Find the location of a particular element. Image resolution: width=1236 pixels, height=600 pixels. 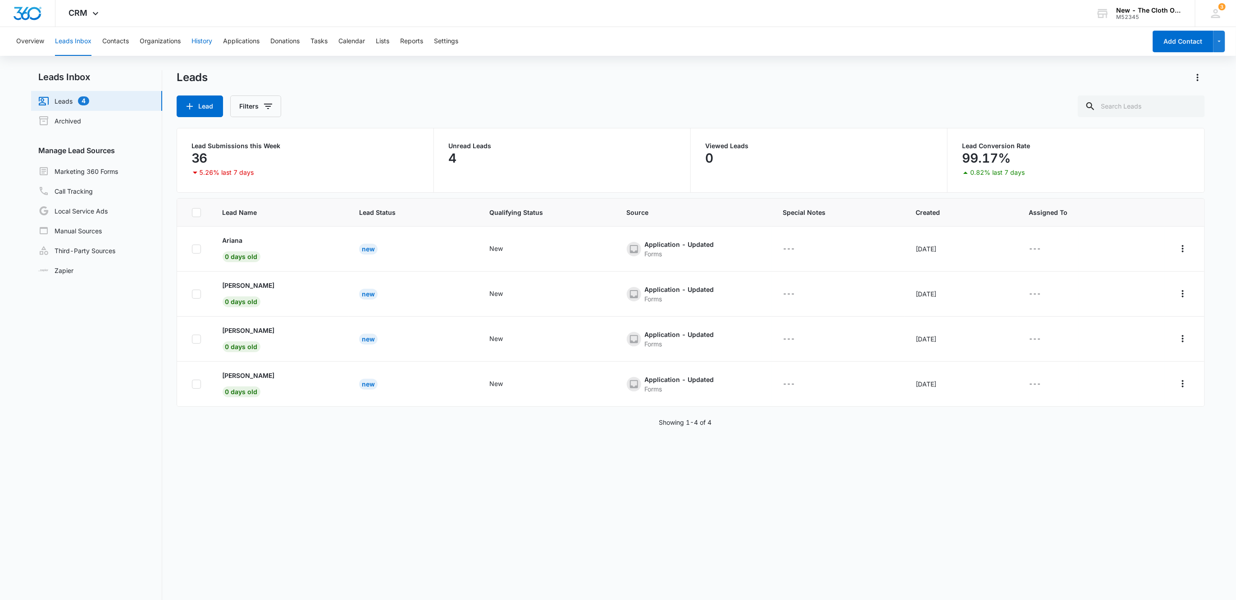

button: Settings is located at coordinates (446, 41).